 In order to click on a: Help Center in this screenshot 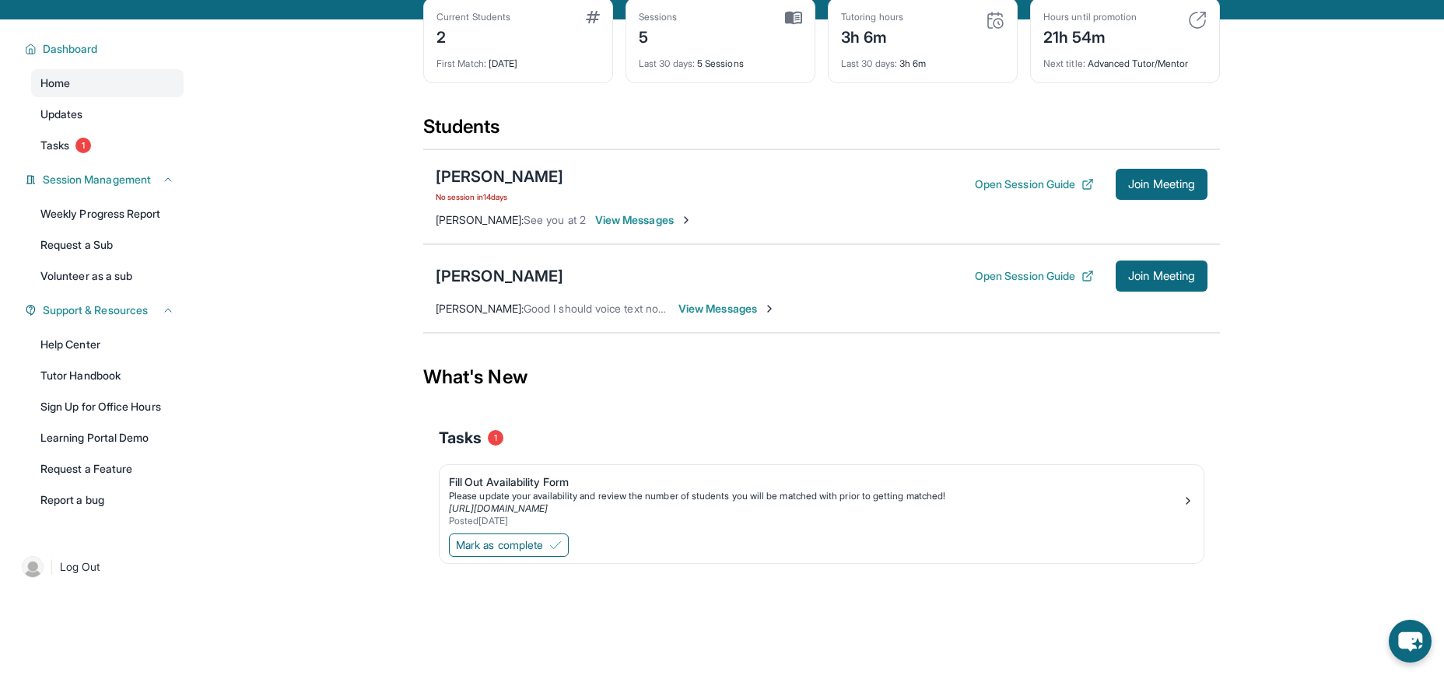, I will do `click(107, 345)`.